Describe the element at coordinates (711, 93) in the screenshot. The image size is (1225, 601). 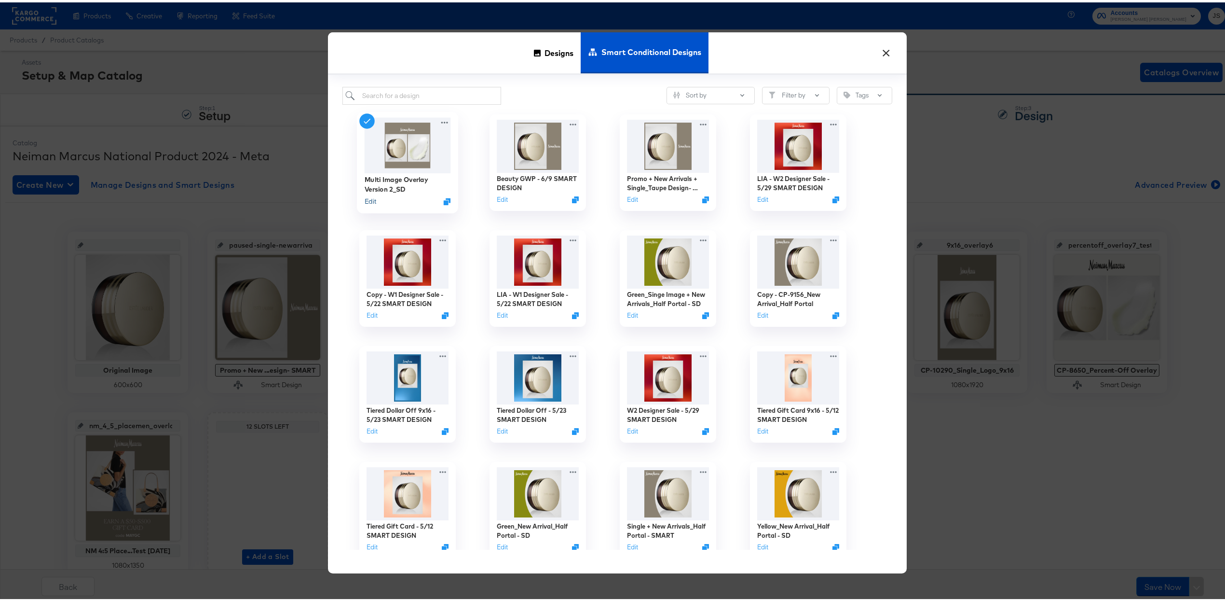
I see `button: SlidersSort by` at that location.